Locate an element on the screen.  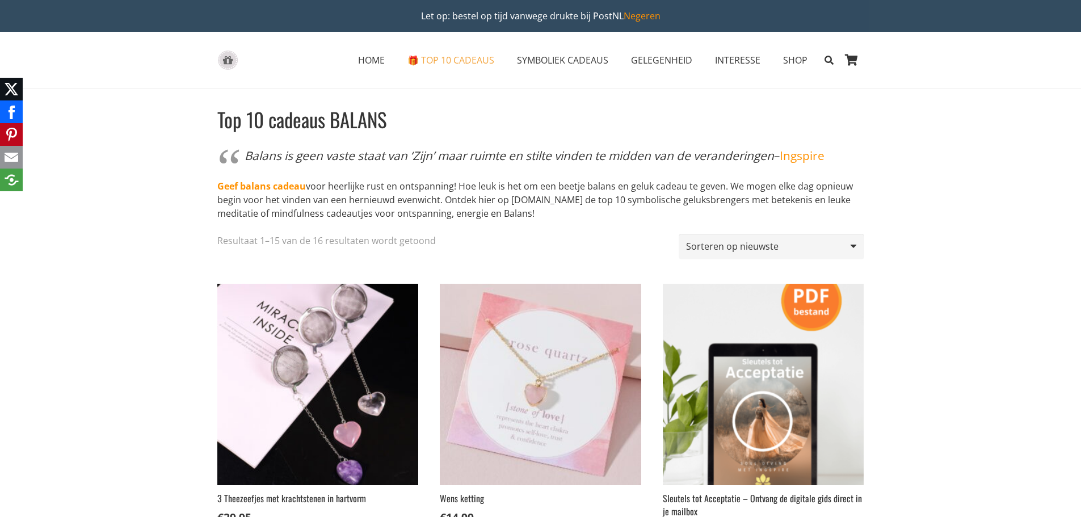
p: Resultaat 1–15 van de 16 resultaten wordt getoond is located at coordinates (326, 240).